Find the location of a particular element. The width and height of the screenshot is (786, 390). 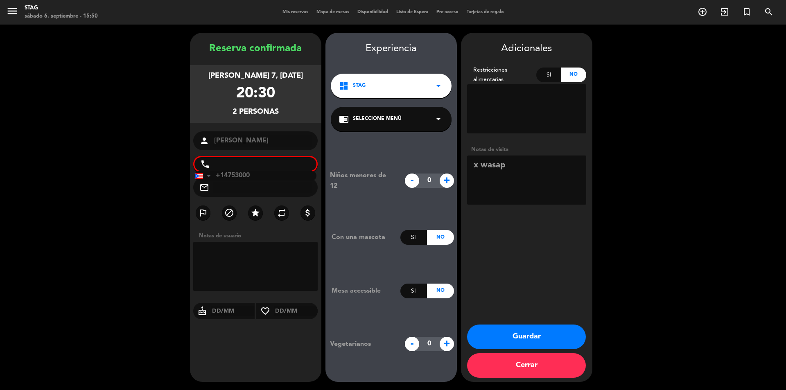

span: Tarjetas de regalo is located at coordinates (485, 12).